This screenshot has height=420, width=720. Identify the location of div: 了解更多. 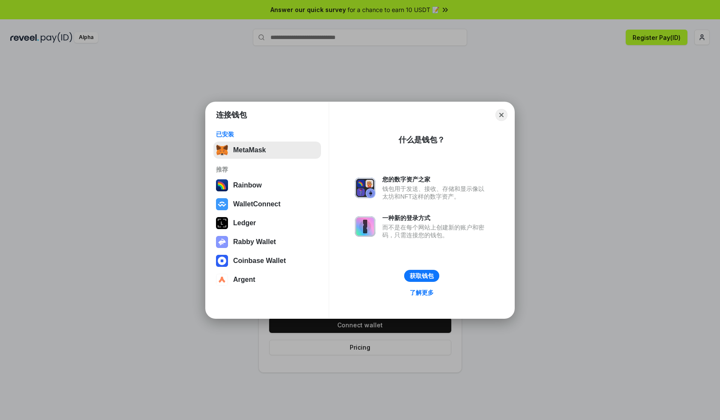
(422, 292).